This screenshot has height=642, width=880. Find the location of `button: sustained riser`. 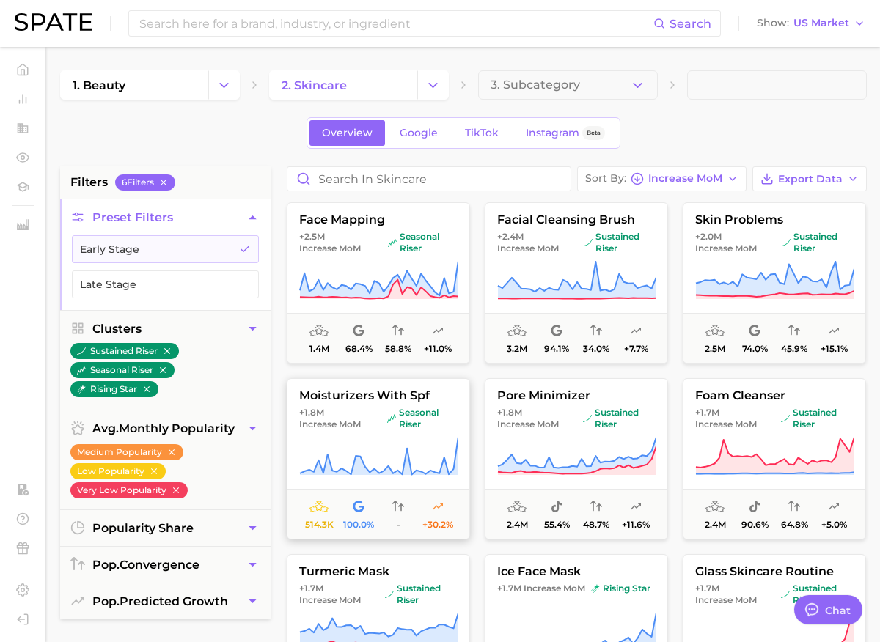

button: sustained riser is located at coordinates (125, 351).